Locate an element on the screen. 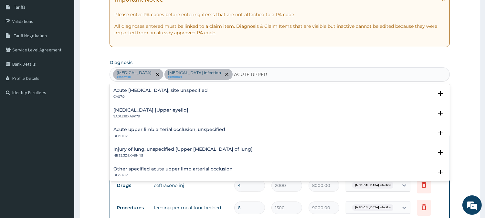  span: We're online! is located at coordinates (63, 100).